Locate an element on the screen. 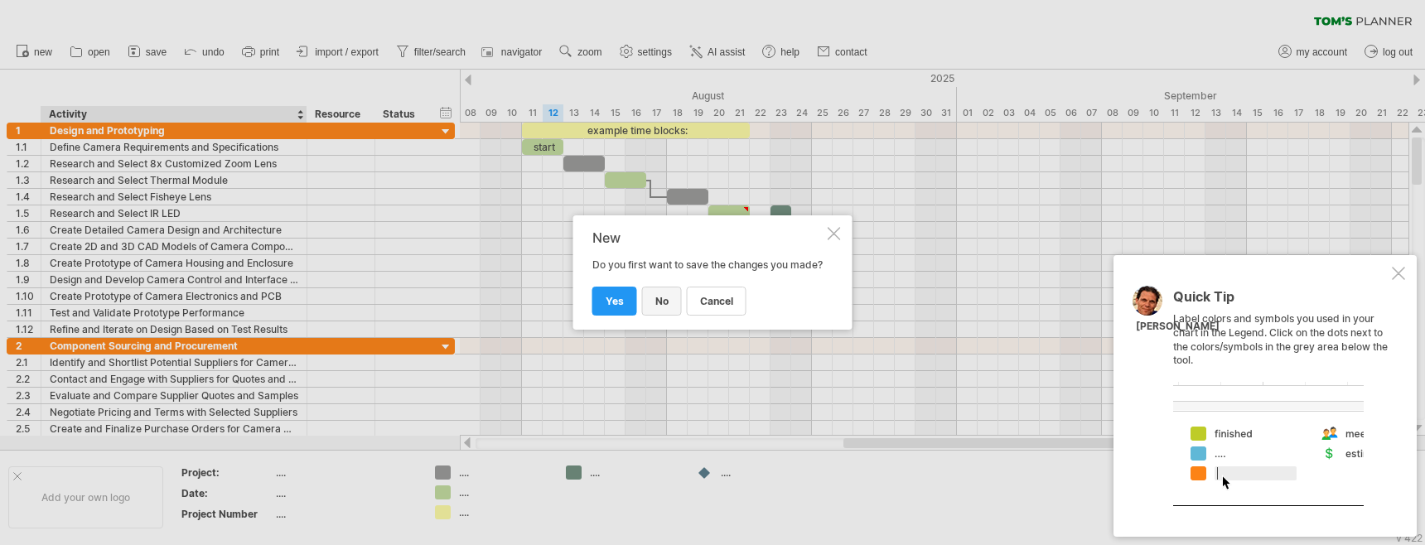 This screenshot has width=1425, height=545. a: yes is located at coordinates (615, 301).